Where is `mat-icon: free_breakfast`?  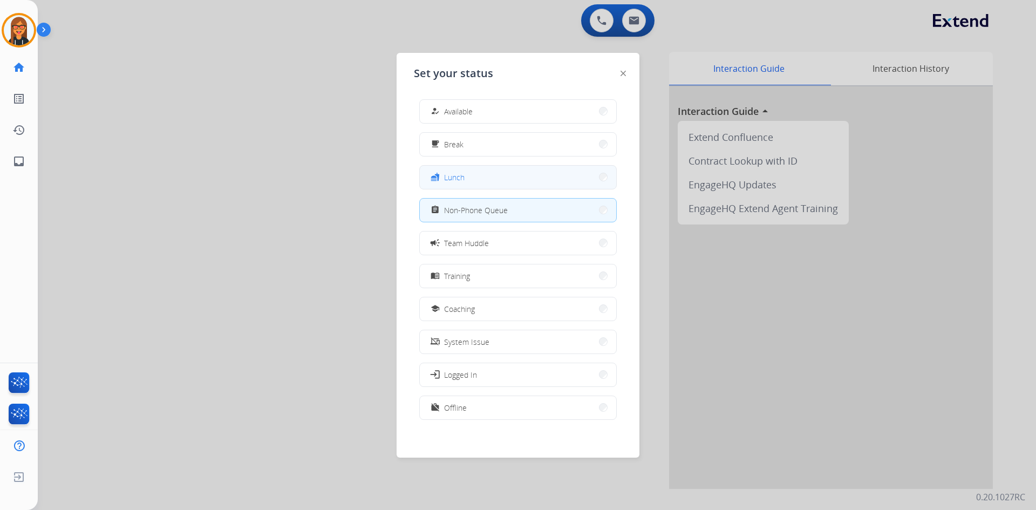
mat-icon: free_breakfast is located at coordinates (435, 144).